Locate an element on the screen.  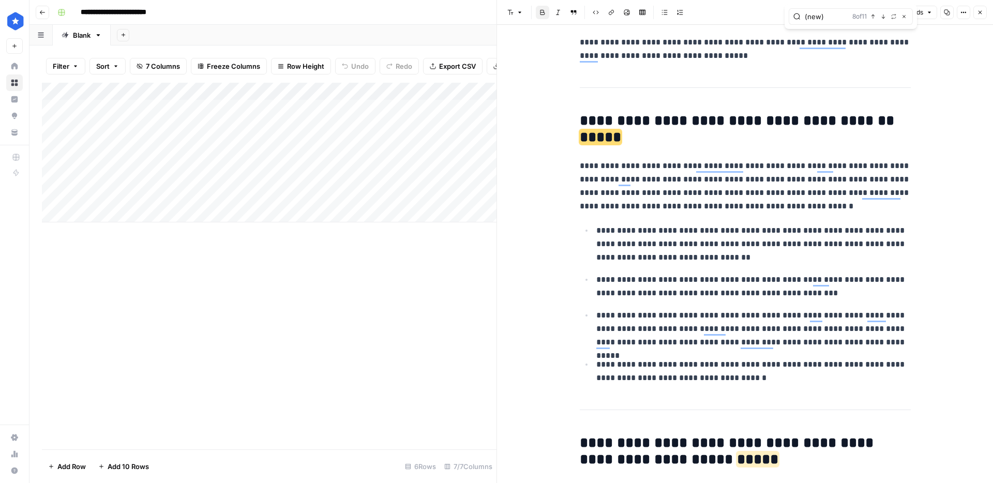
button: Add Row is located at coordinates (67, 466).